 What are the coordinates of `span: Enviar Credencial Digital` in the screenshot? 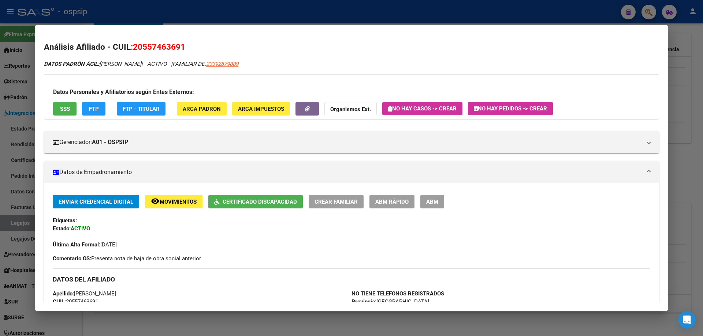 It's located at (96, 202).